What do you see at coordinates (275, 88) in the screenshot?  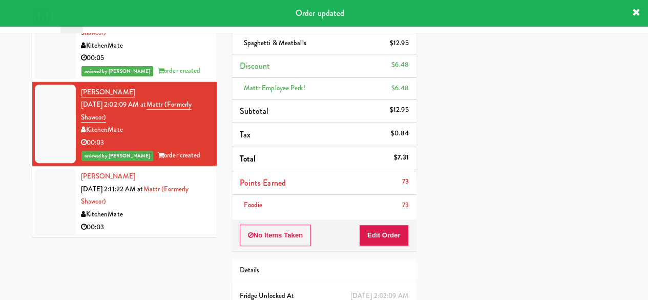 I see `span: Mattr Employee Perk!` at bounding box center [275, 88].